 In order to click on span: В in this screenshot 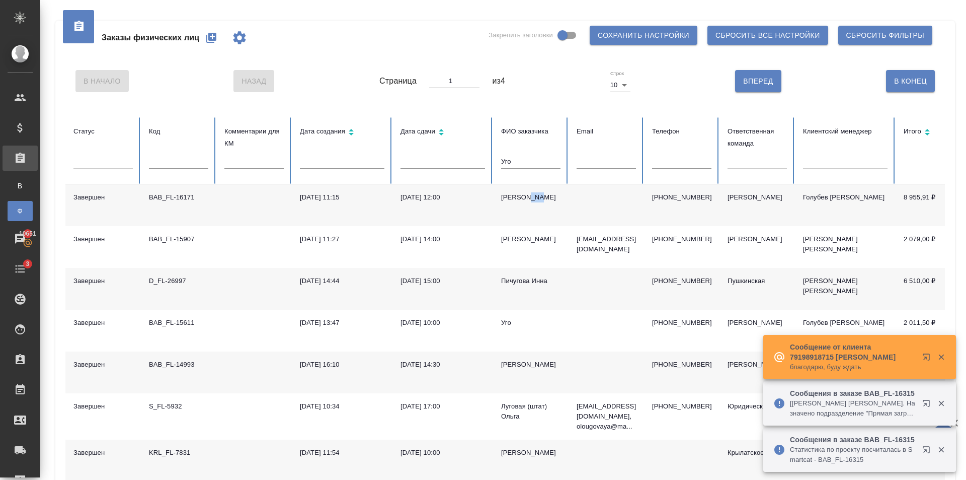, I will do `click(20, 186)`.